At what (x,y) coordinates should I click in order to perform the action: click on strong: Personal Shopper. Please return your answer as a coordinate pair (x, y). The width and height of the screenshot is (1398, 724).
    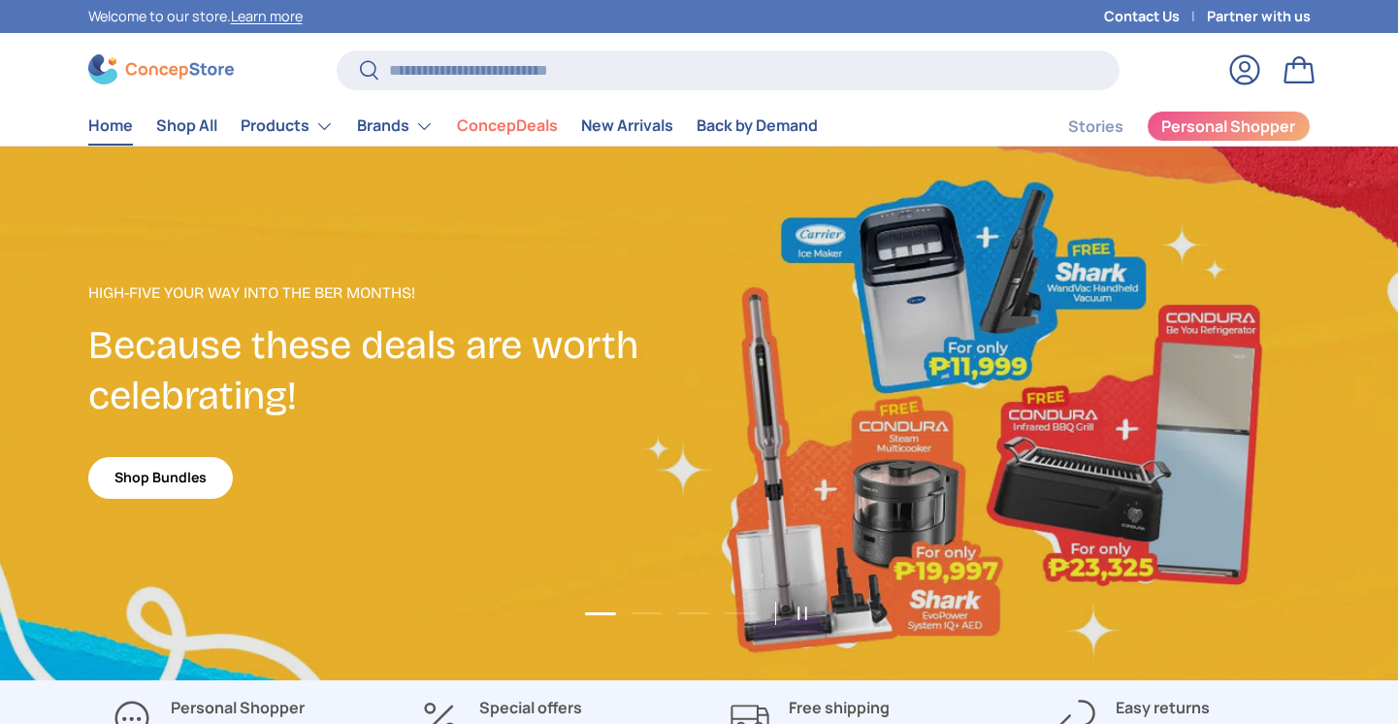
    Looking at the image, I should click on (238, 707).